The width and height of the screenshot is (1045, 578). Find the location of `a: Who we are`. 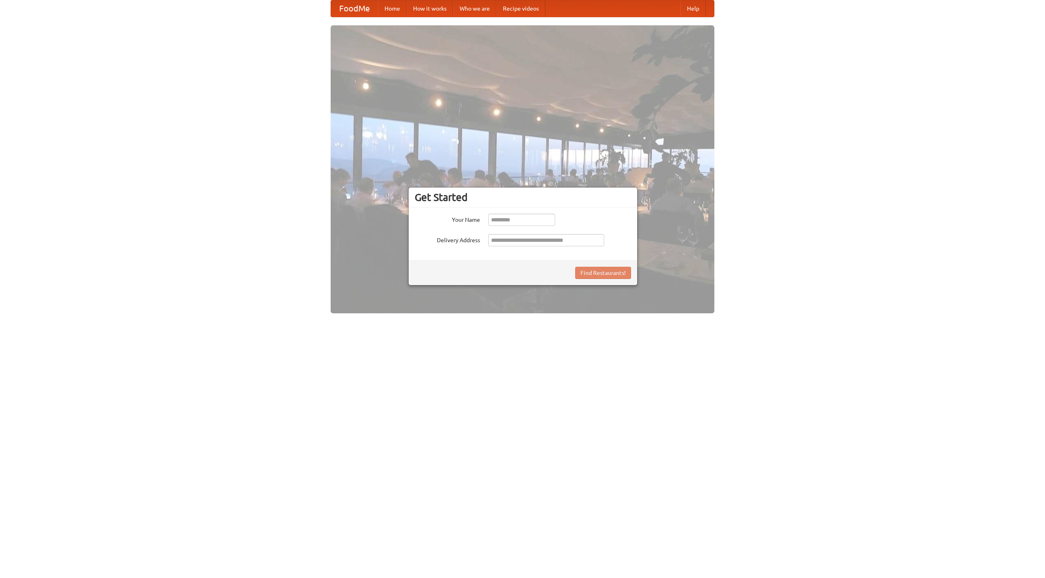

a: Who we are is located at coordinates (475, 9).